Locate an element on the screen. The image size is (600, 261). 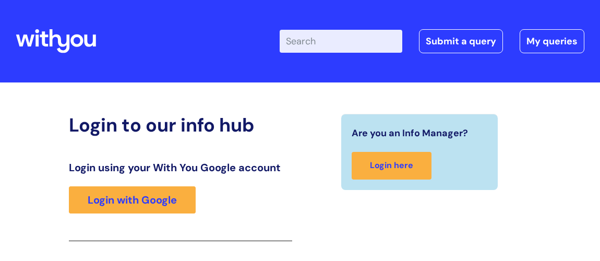
a: Login with Google is located at coordinates (132, 200).